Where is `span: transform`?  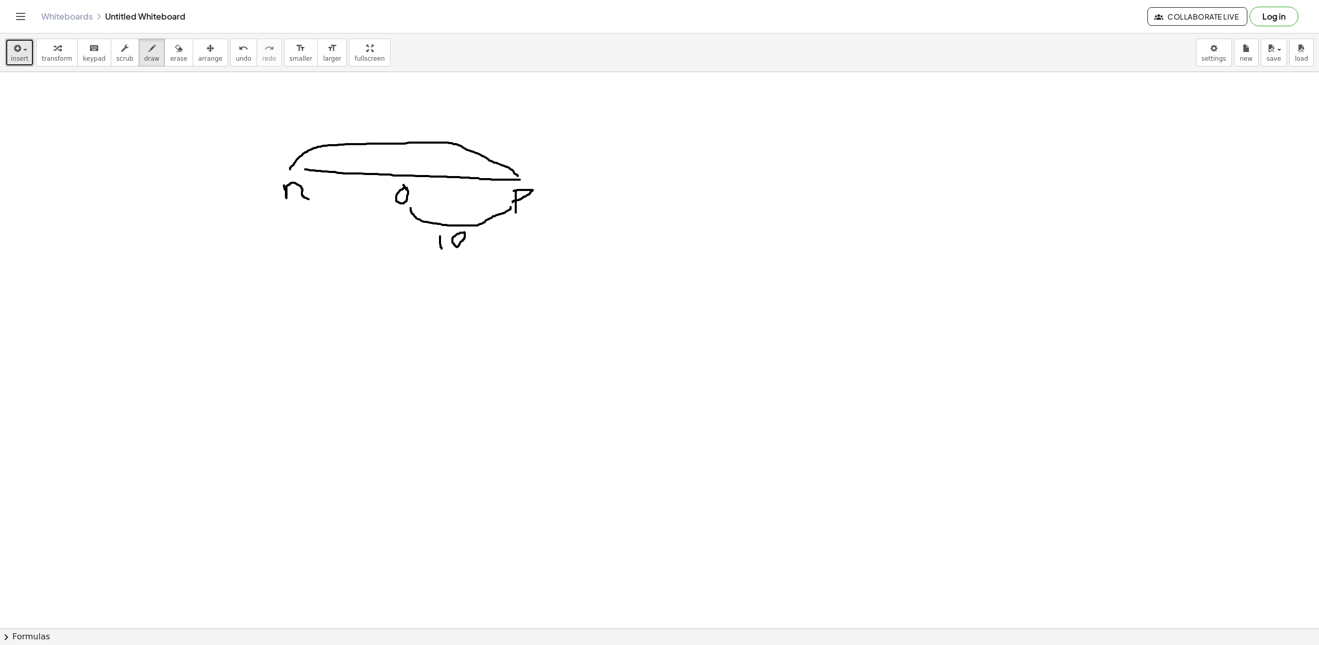
span: transform is located at coordinates (57, 59).